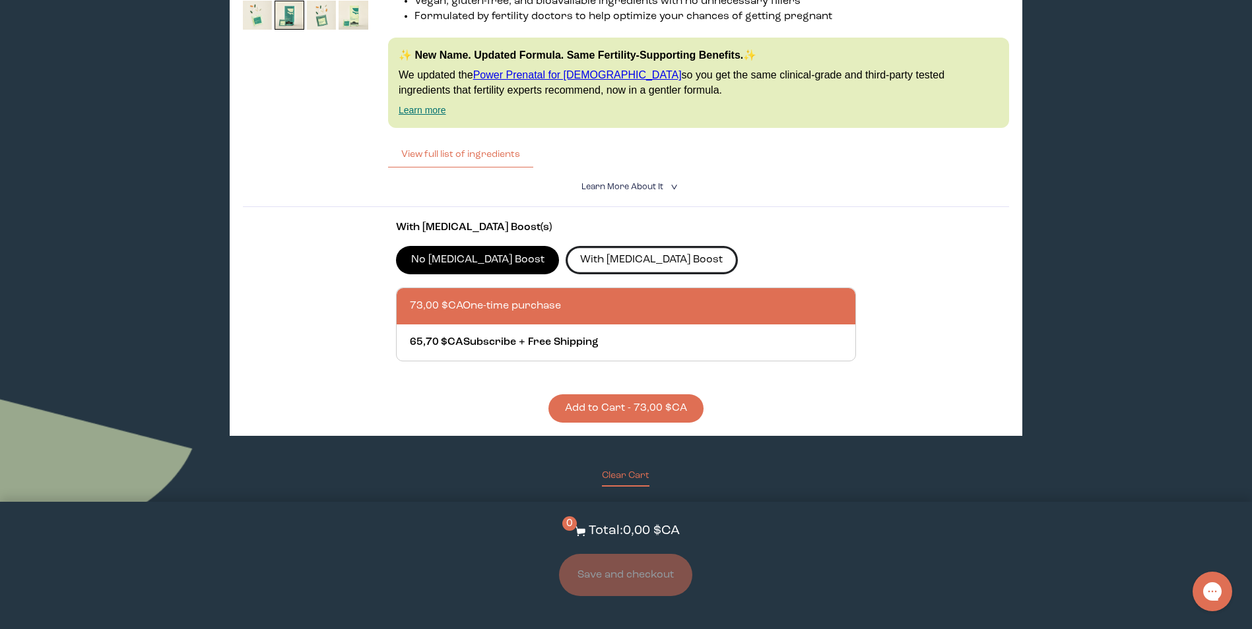  Describe the element at coordinates (422, 110) in the screenshot. I see `a: Learn more` at that location.